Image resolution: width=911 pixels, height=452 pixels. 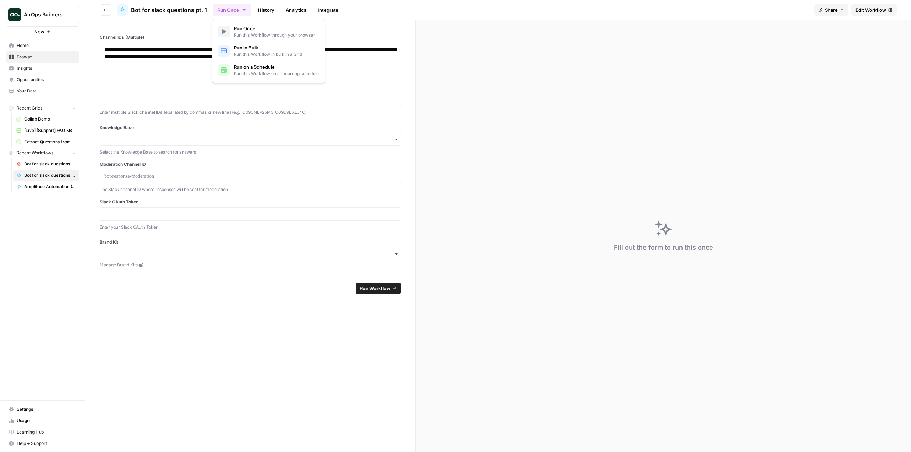 I want to click on label: Moderation Channel ID, so click(x=250, y=164).